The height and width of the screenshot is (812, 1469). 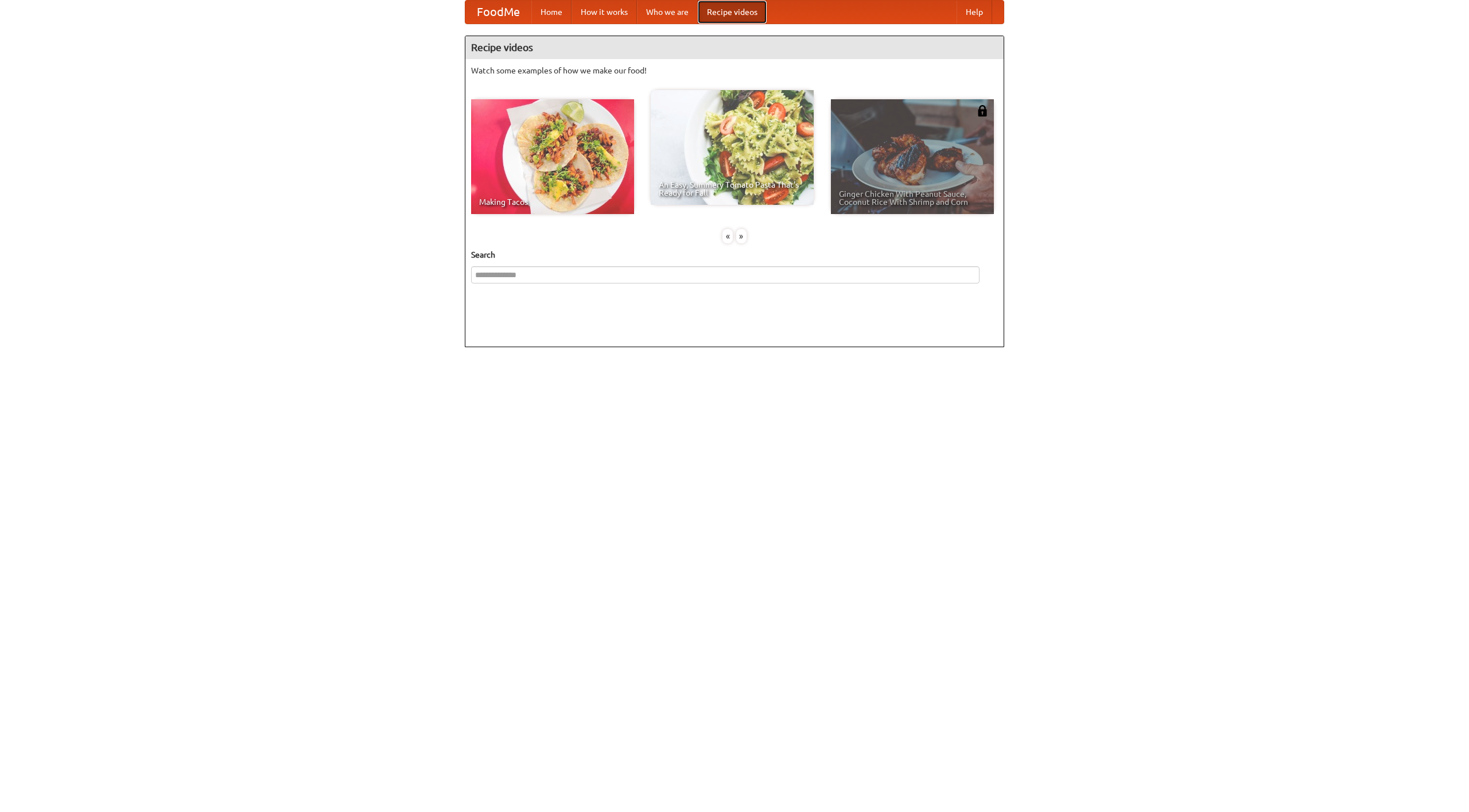 What do you see at coordinates (498, 12) in the screenshot?
I see `a: FoodMe` at bounding box center [498, 12].